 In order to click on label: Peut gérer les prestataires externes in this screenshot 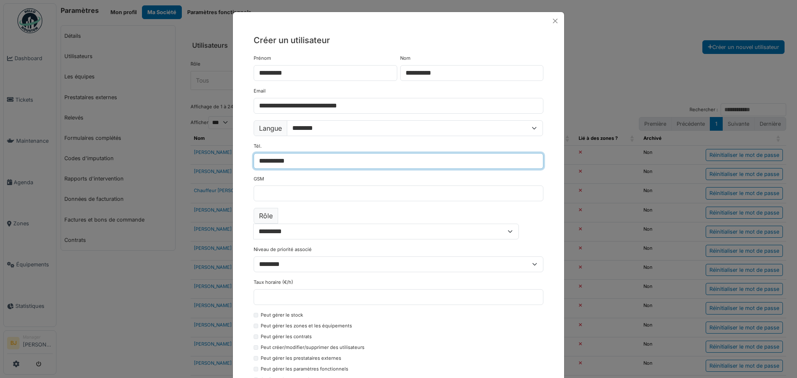, I will do `click(301, 358)`.